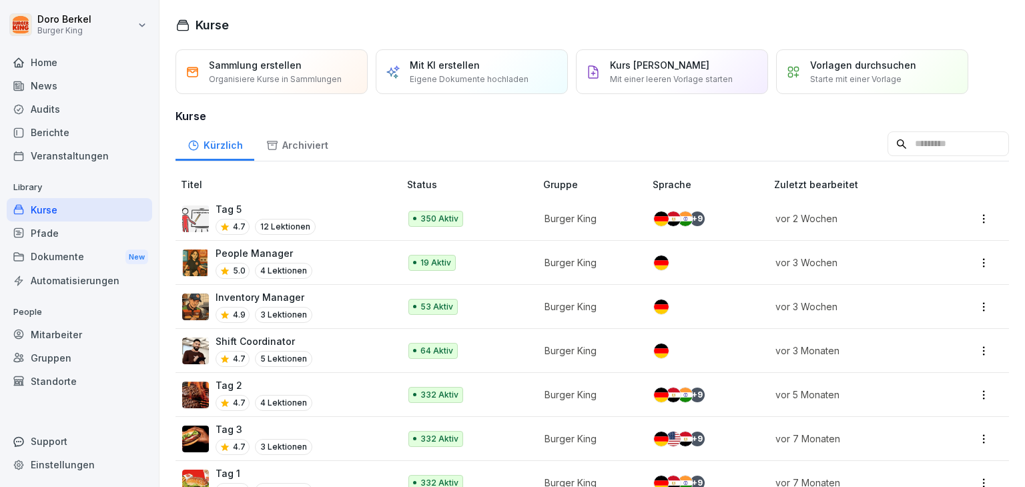 The image size is (1025, 487). I want to click on p: vor 7 Monaten, so click(854, 438).